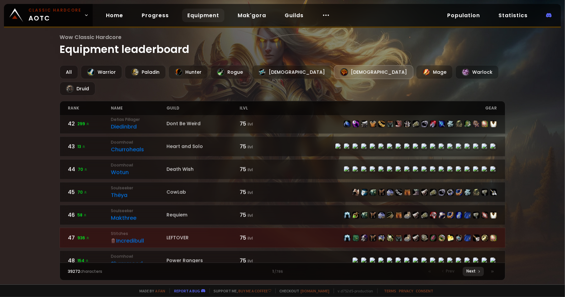 The image size is (565, 297). Describe the element at coordinates (484, 215) in the screenshot. I see `img: item-13205` at that location.